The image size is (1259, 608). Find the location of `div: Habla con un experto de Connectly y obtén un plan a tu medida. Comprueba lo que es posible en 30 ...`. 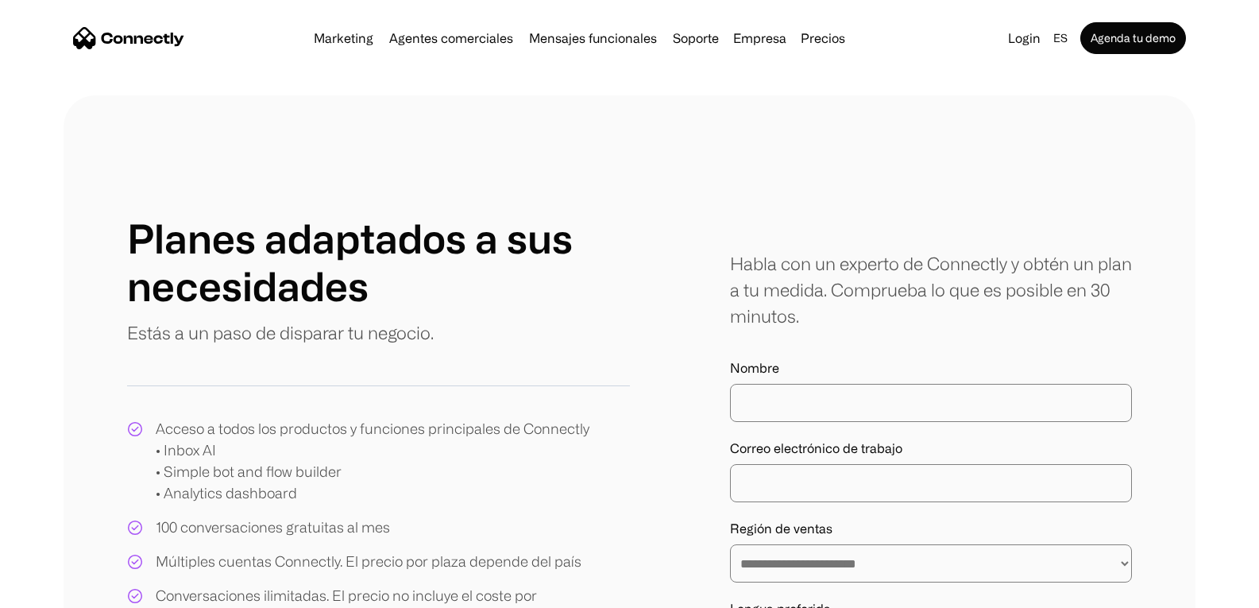

div: Habla con un experto de Connectly y obtén un plan a tu medida. Comprueba lo que es posible en 30 ... is located at coordinates (931, 289).